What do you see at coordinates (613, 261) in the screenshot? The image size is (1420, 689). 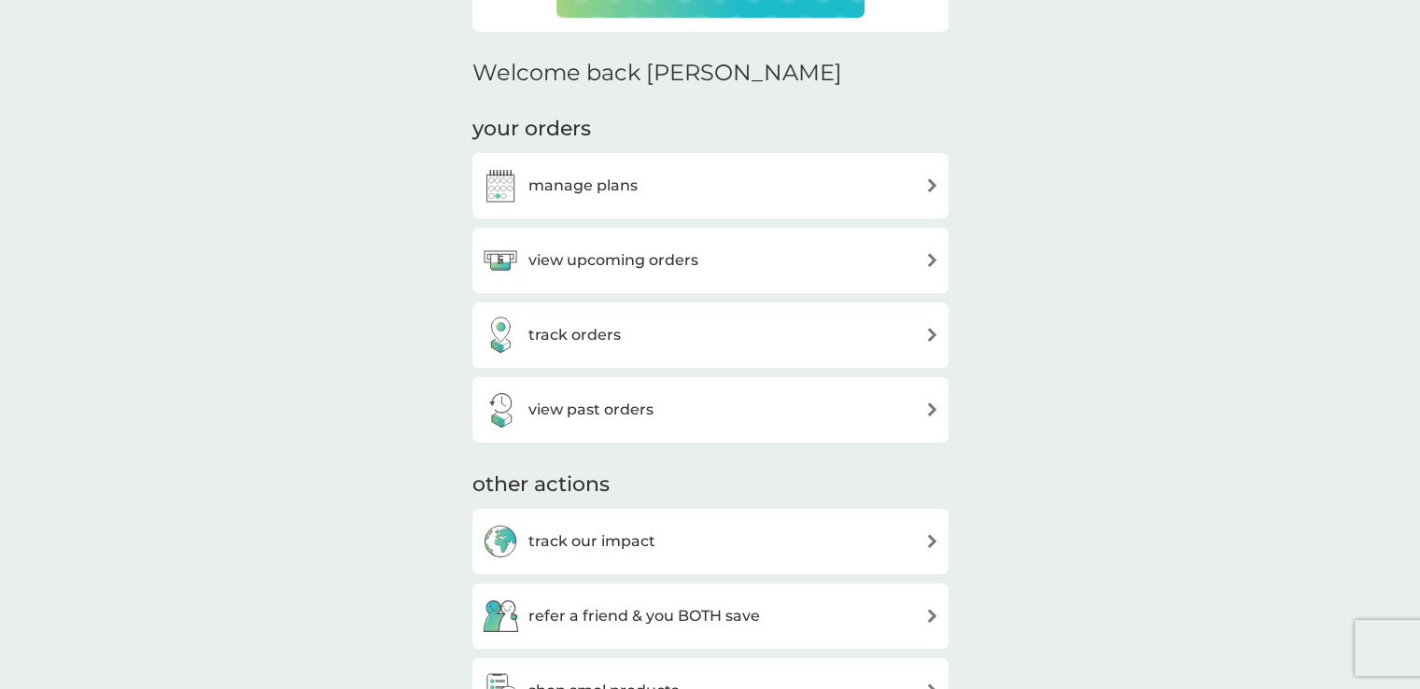 I see `h3: view upcoming orders` at bounding box center [613, 261].